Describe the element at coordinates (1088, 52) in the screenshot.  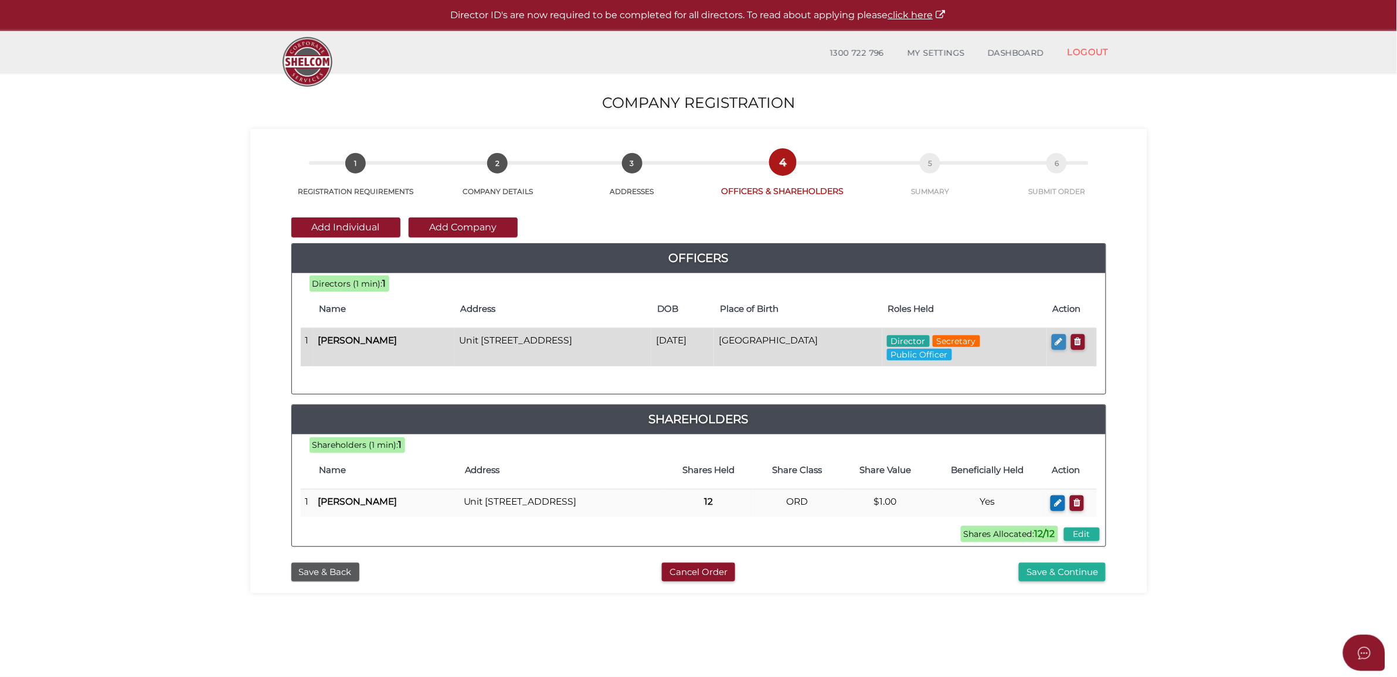
I see `a: LOGOUT` at that location.